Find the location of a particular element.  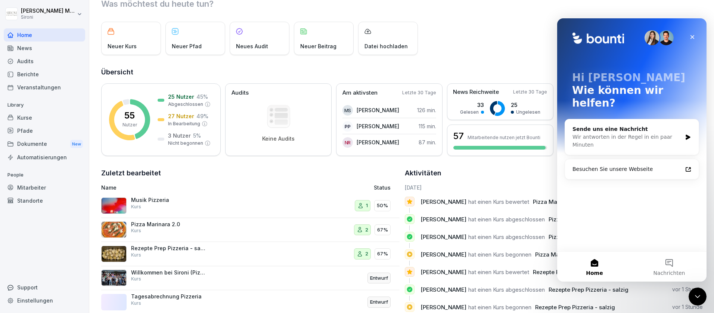

div: Schließen is located at coordinates (135, 19).